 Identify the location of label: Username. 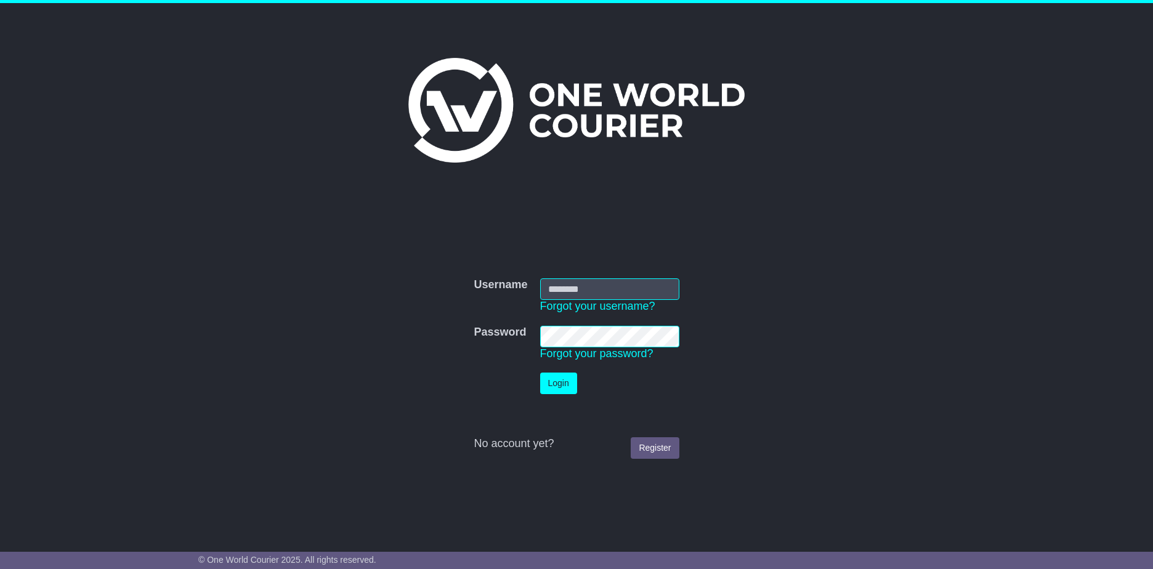
(500, 285).